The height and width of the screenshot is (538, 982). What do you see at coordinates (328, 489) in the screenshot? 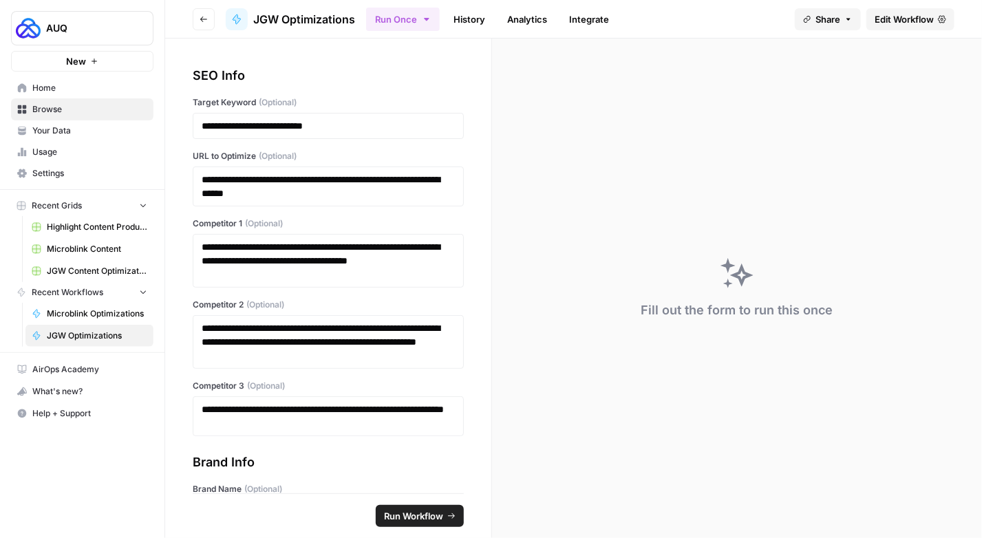
I see `label: Brand Name` at bounding box center [328, 489].